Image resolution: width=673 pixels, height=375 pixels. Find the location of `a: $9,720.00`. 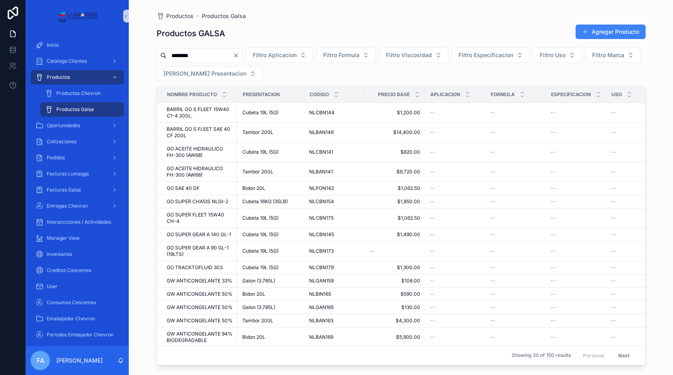

a: $9,720.00 is located at coordinates (395, 172).